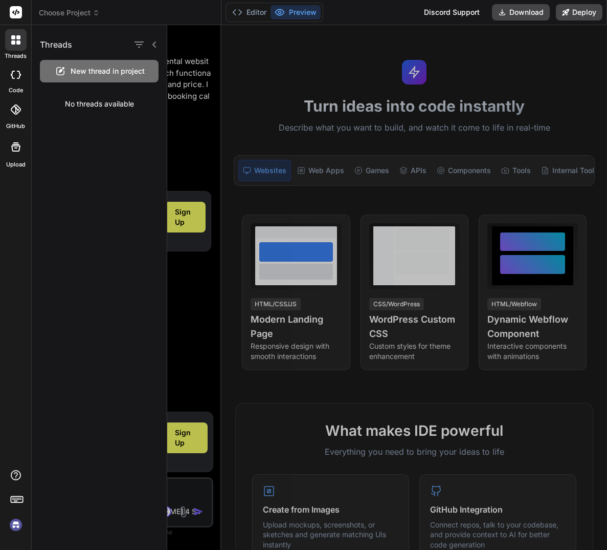 The height and width of the screenshot is (550, 607). What do you see at coordinates (107, 71) in the screenshot?
I see `span: New thread in project` at bounding box center [107, 71].